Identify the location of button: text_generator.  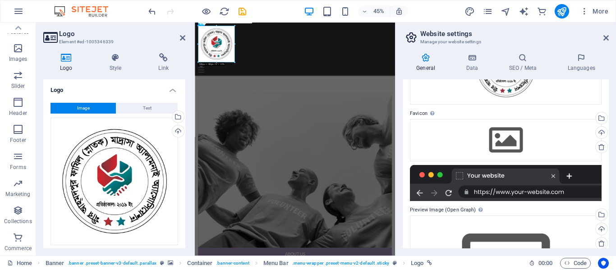
(524, 11).